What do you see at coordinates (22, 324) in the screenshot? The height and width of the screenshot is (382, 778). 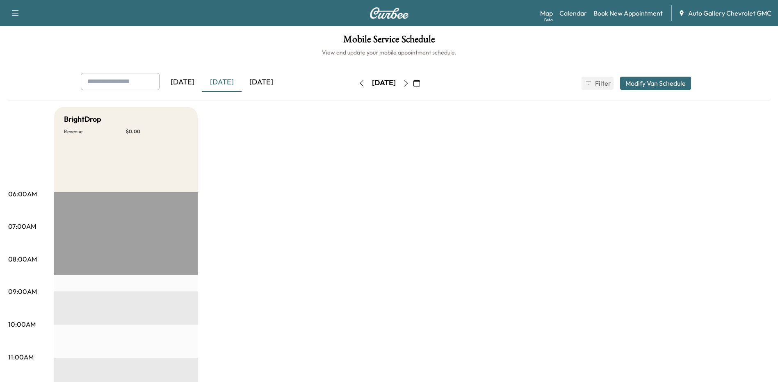 I see `p: 10:00AM` at bounding box center [22, 324].